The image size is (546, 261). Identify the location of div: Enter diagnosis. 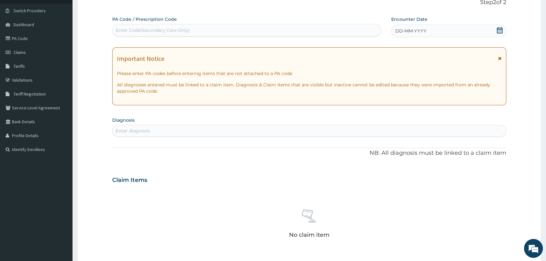
(133, 131).